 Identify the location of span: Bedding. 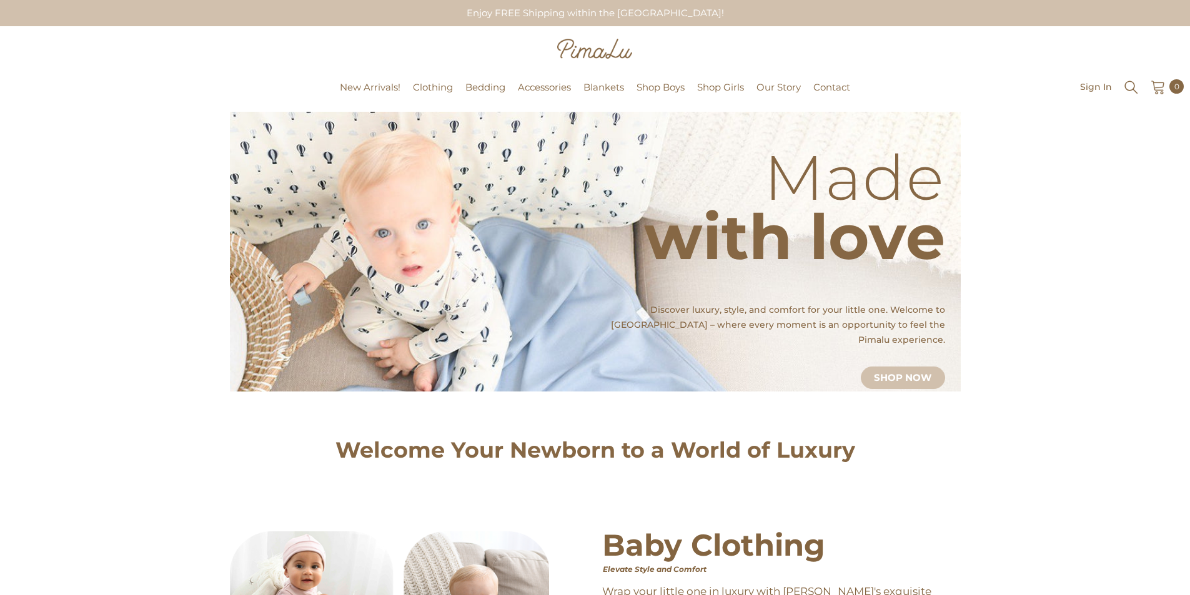
(485, 87).